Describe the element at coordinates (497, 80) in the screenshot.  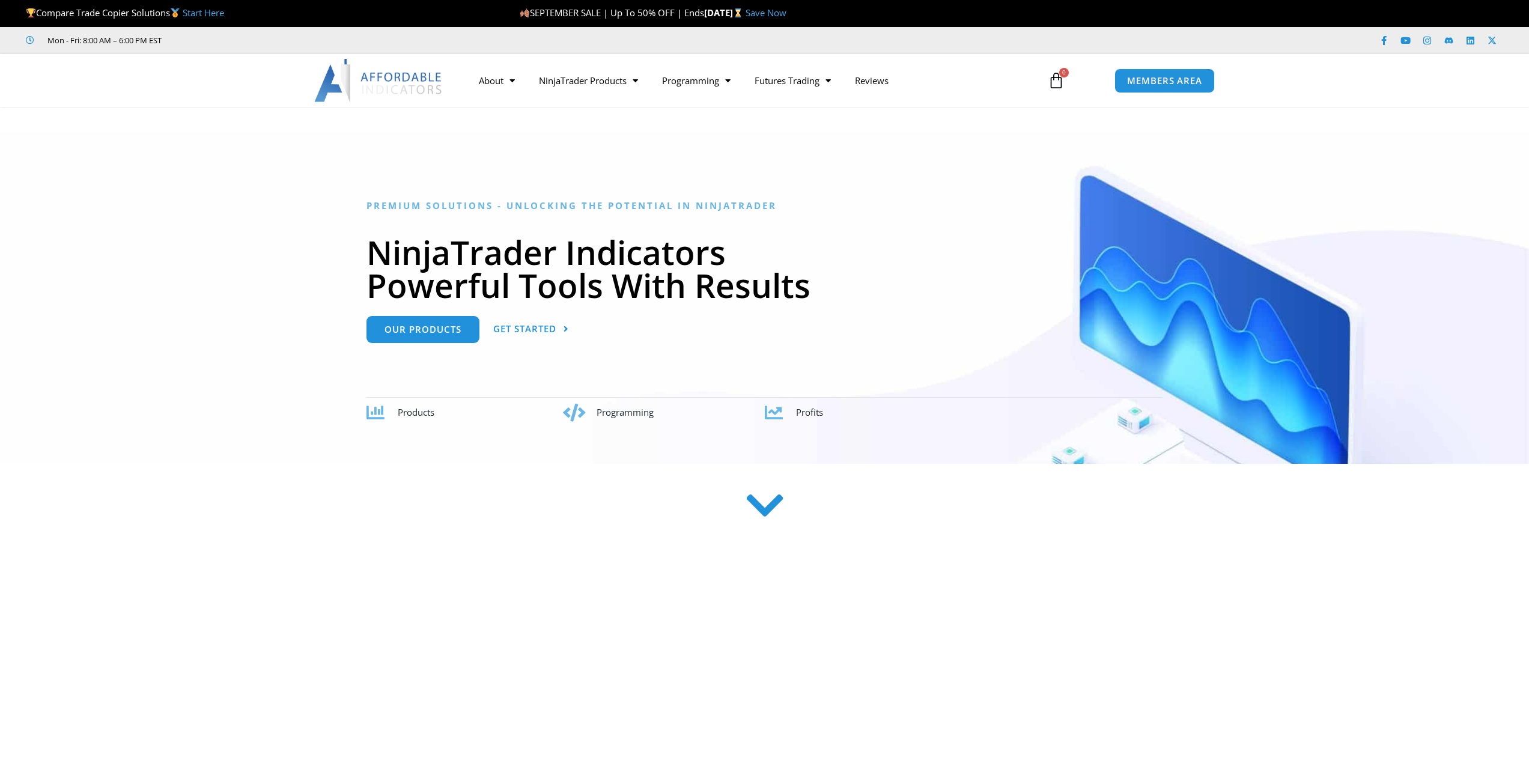
I see `a: About` at that location.